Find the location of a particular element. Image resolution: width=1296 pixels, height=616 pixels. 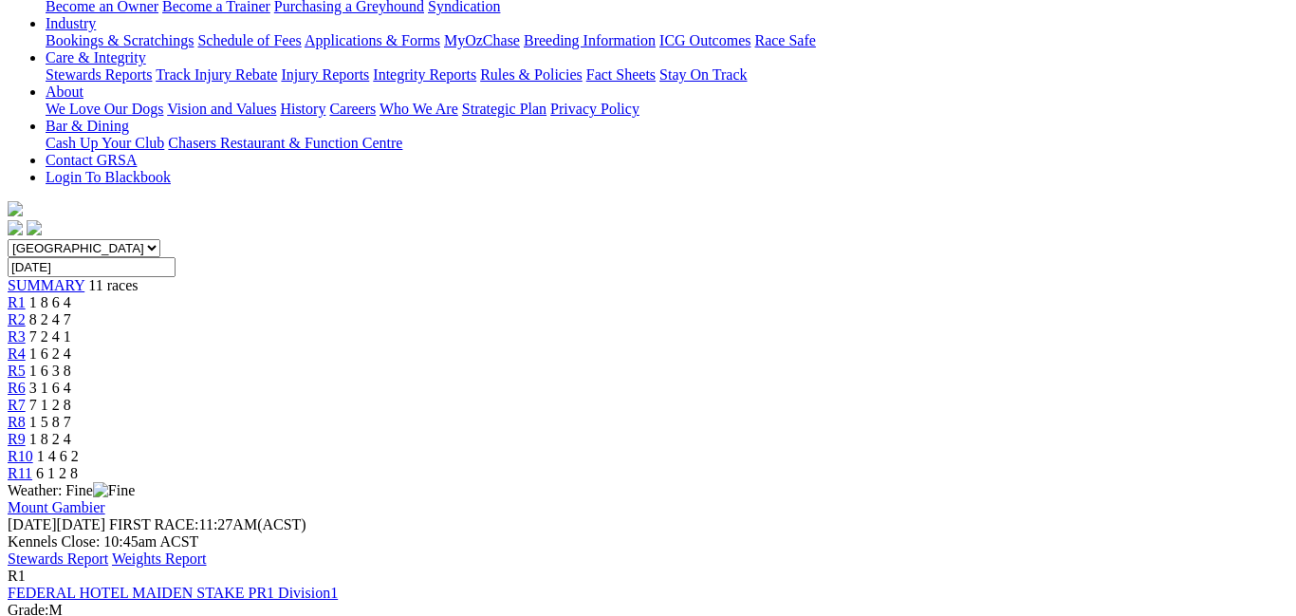

a: Stay On Track is located at coordinates (703, 74).